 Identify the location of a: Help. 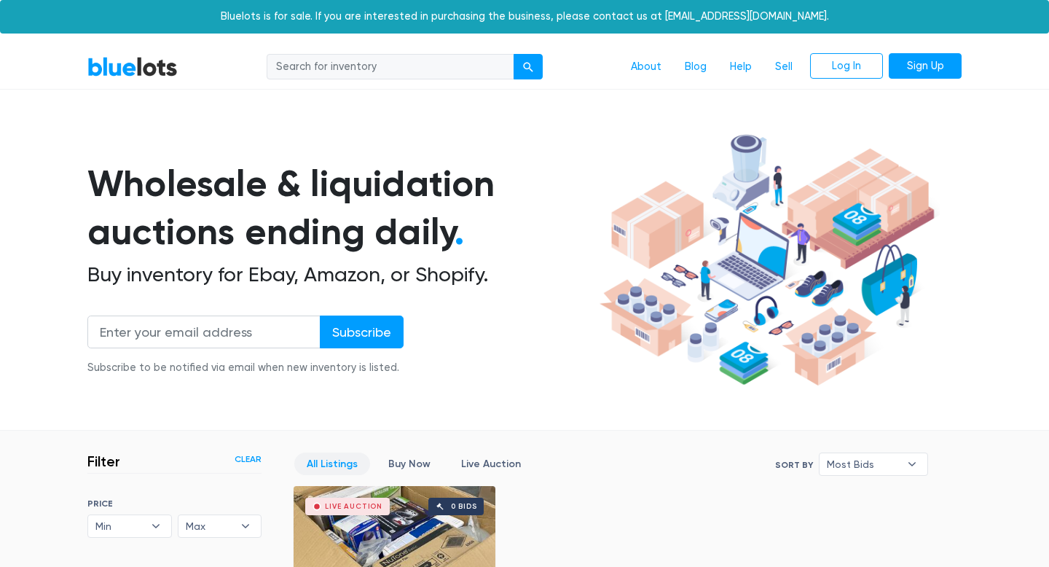
(741, 67).